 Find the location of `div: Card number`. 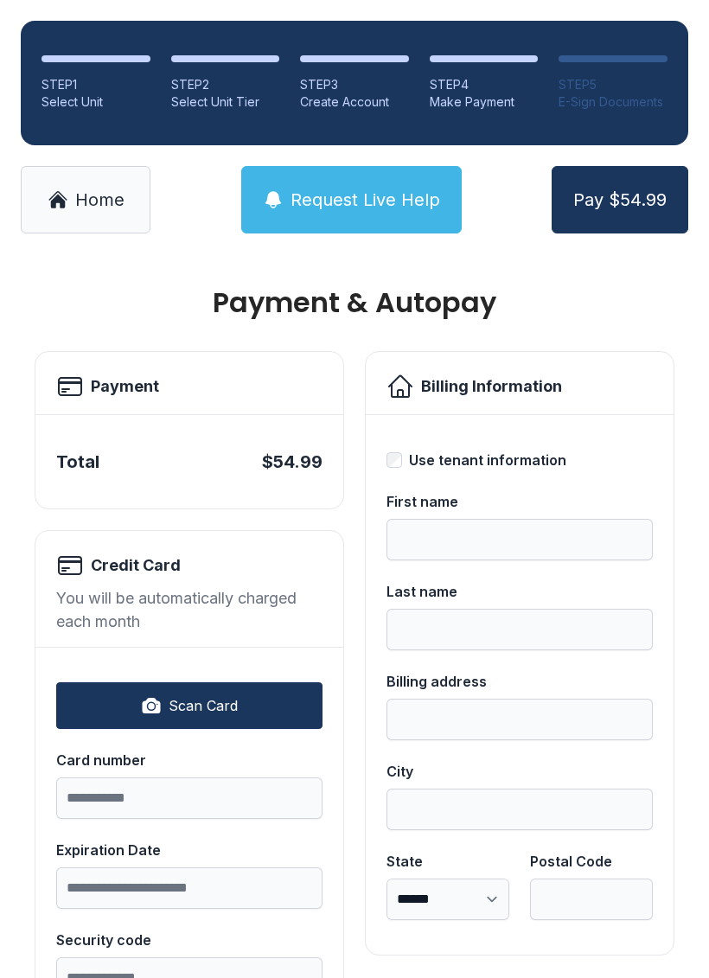

div: Card number is located at coordinates (189, 760).